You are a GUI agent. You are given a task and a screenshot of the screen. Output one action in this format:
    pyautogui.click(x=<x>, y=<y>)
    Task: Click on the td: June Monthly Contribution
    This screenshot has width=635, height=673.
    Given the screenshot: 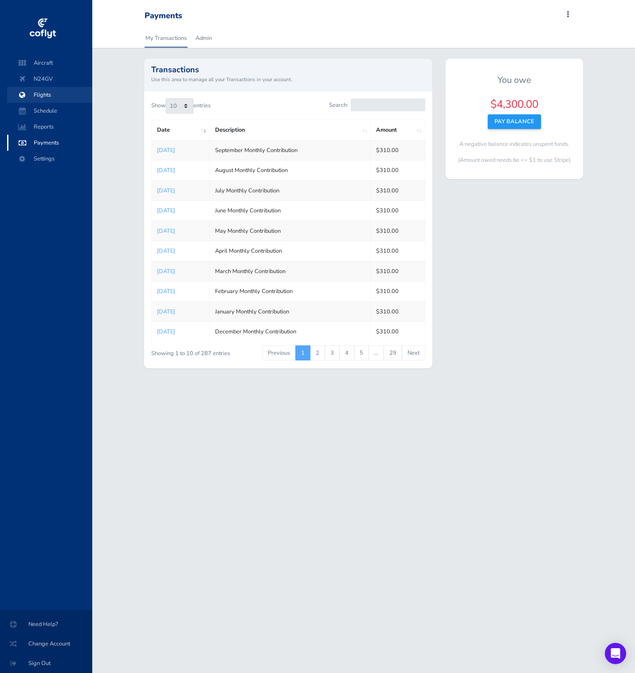 What is the action you would take?
    pyautogui.click(x=290, y=211)
    